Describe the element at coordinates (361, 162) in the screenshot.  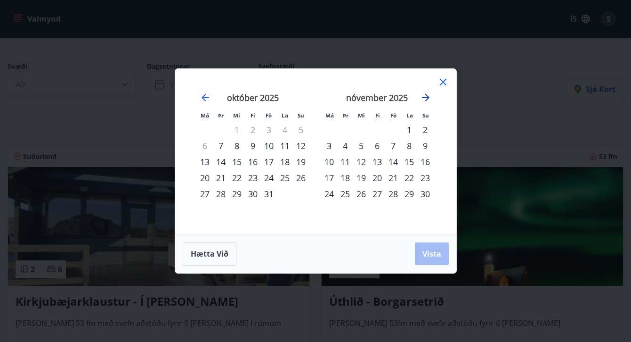
I see `td: Choose miðvikudagur, 12. nóvember 2025 as your check-in date. It’s available.` at that location.